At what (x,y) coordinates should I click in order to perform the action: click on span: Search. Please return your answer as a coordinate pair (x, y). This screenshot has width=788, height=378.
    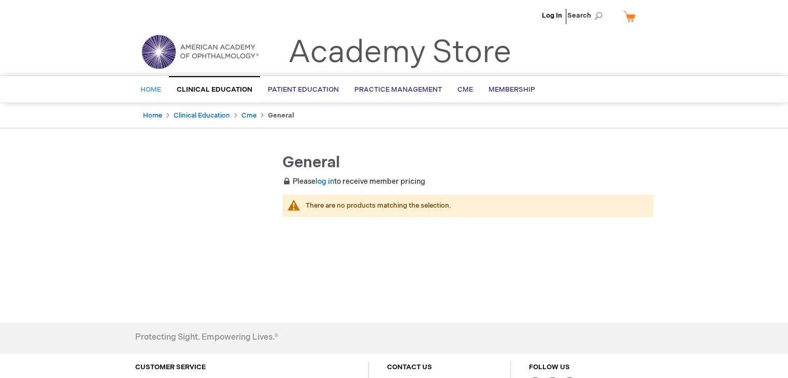
    Looking at the image, I should click on (587, 16).